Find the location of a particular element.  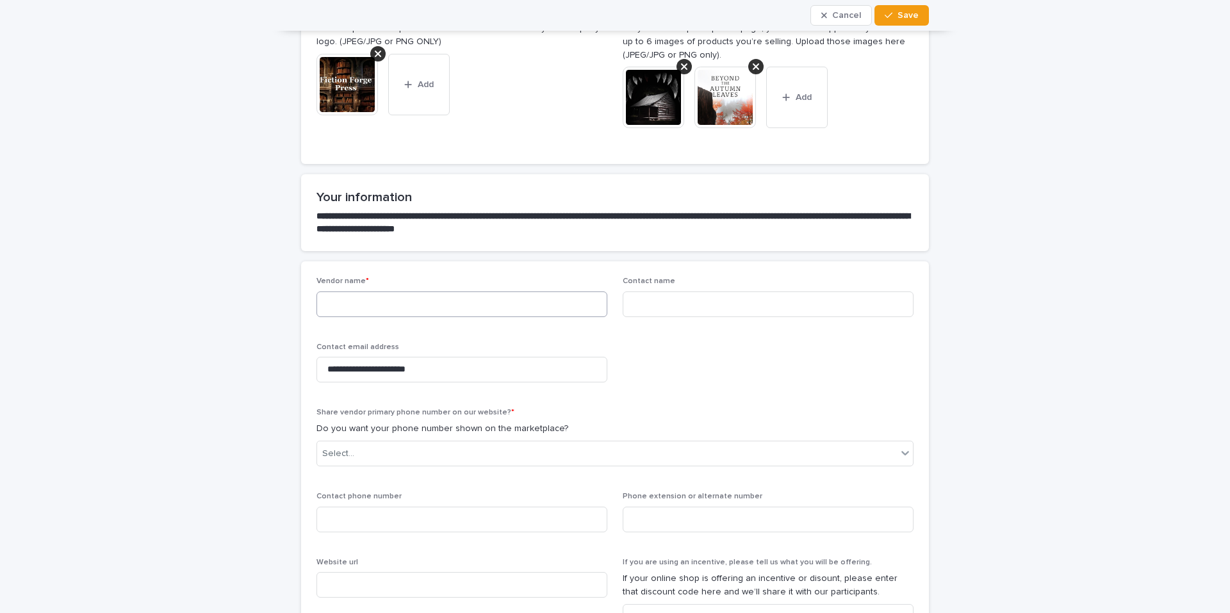

span: Phone extension or alternate number is located at coordinates (693, 496).